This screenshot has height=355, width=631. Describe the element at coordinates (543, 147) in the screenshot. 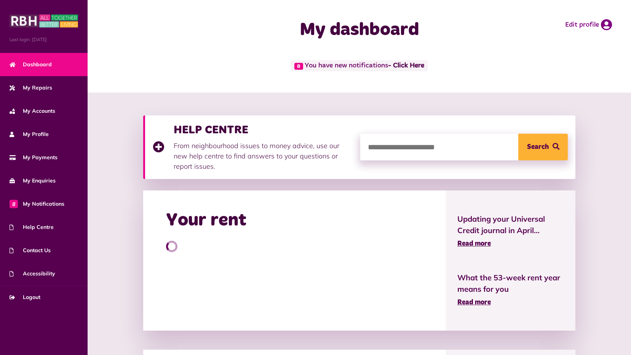

I see `button: Search` at that location.